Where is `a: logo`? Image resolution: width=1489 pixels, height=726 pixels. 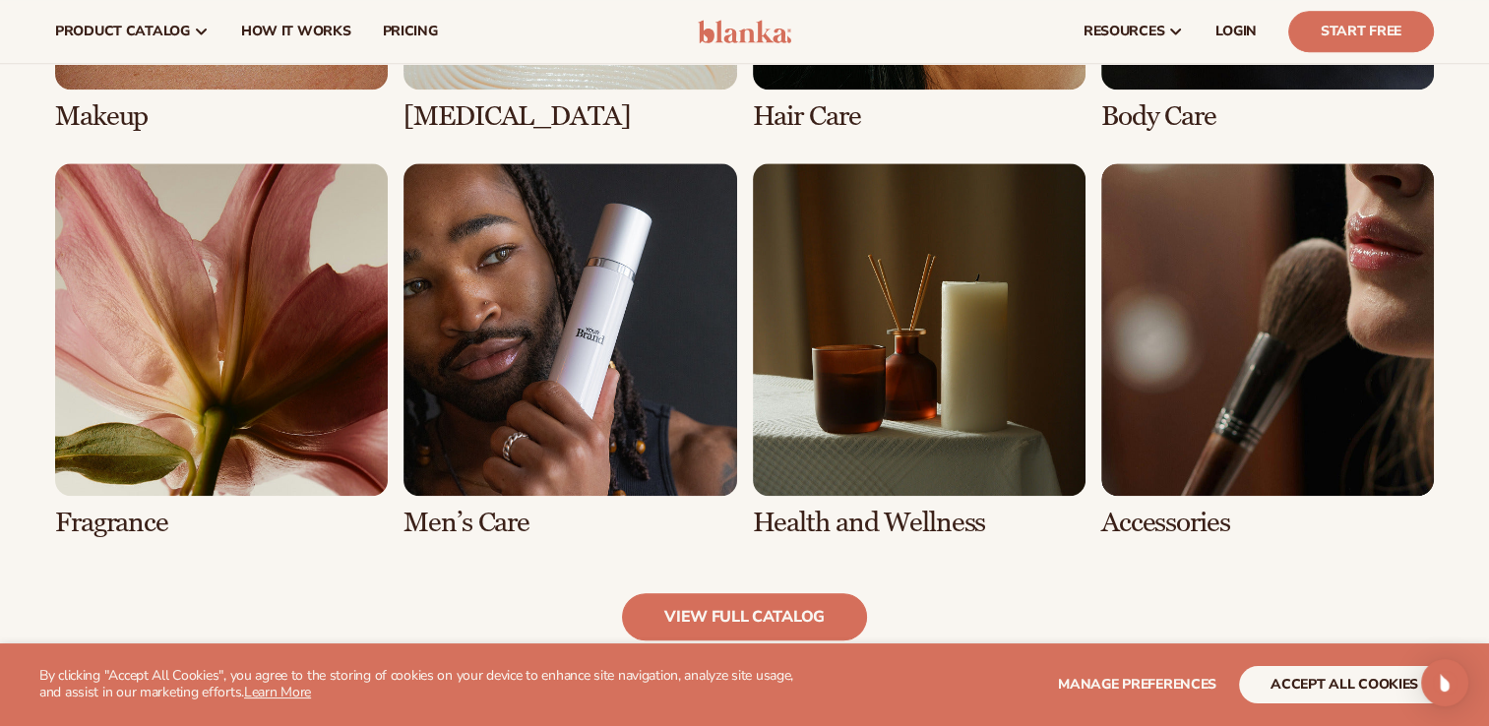 a: logo is located at coordinates (744, 31).